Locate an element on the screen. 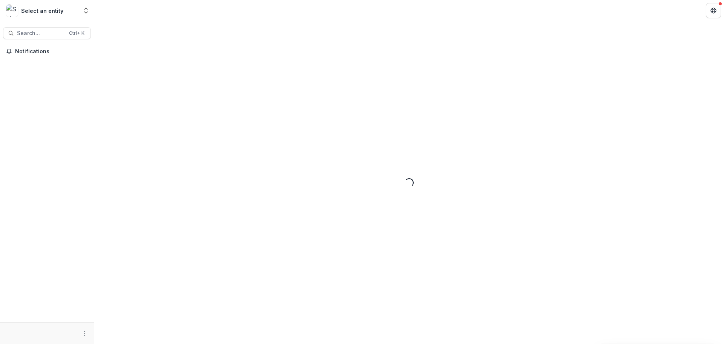 This screenshot has width=724, height=344. div: Select an entity is located at coordinates (42, 11).